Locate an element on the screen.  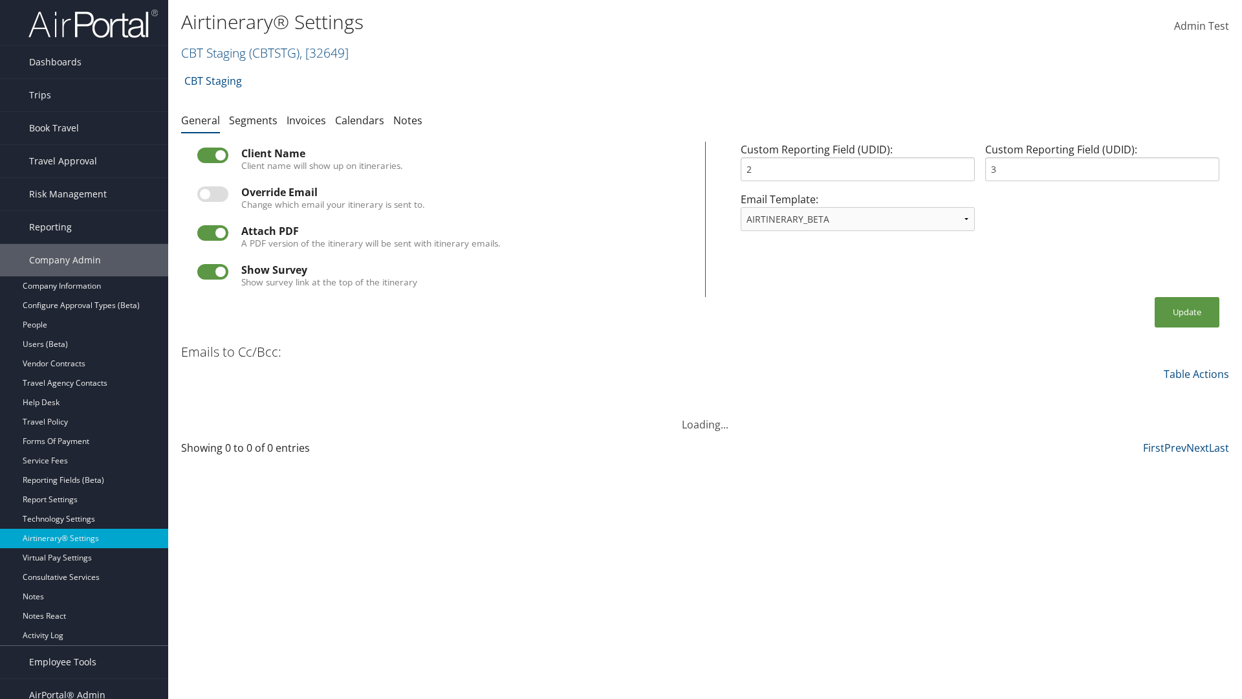
div: Loading... is located at coordinates (705, 417).